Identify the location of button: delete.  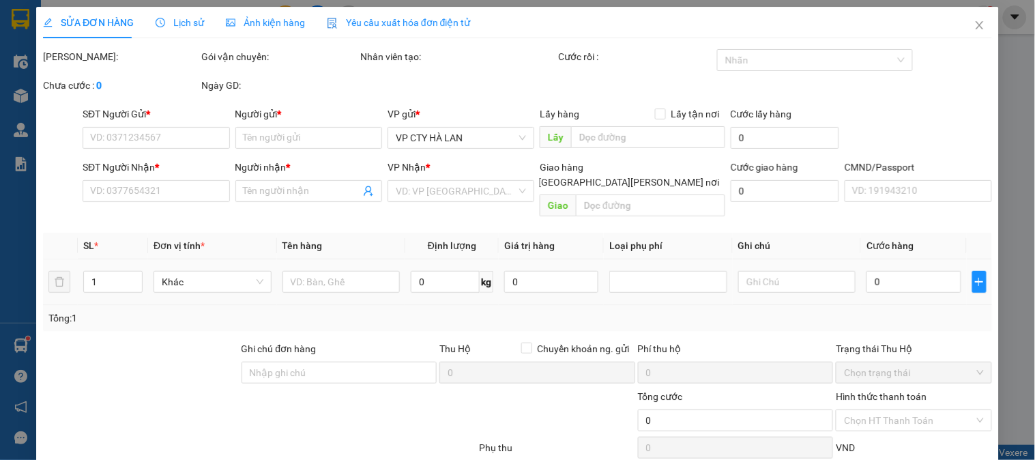
(59, 282).